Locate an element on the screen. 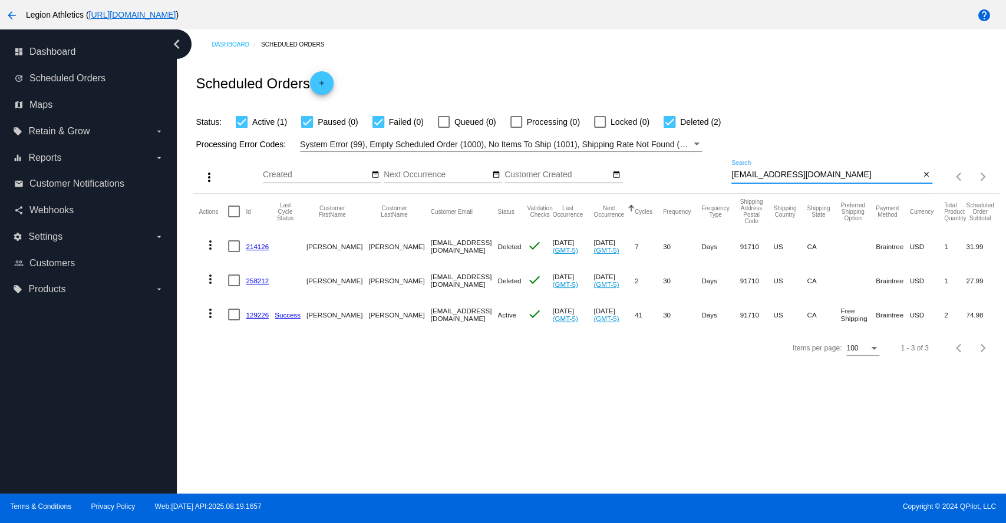 The image size is (1006, 523). mat-cell: 1 is located at coordinates (954, 246).